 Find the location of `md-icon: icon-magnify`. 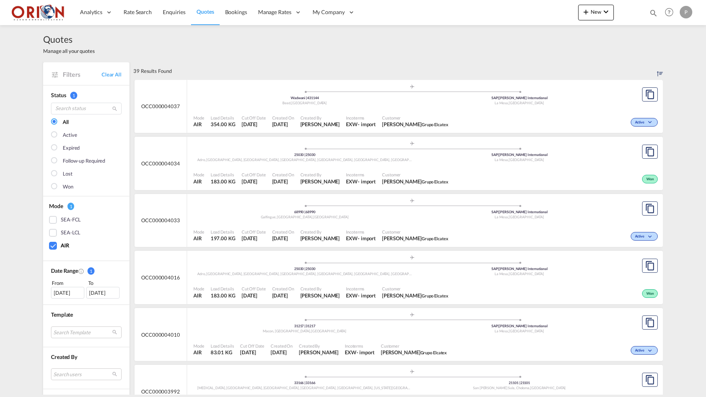

md-icon: icon-magnify is located at coordinates (115, 109).